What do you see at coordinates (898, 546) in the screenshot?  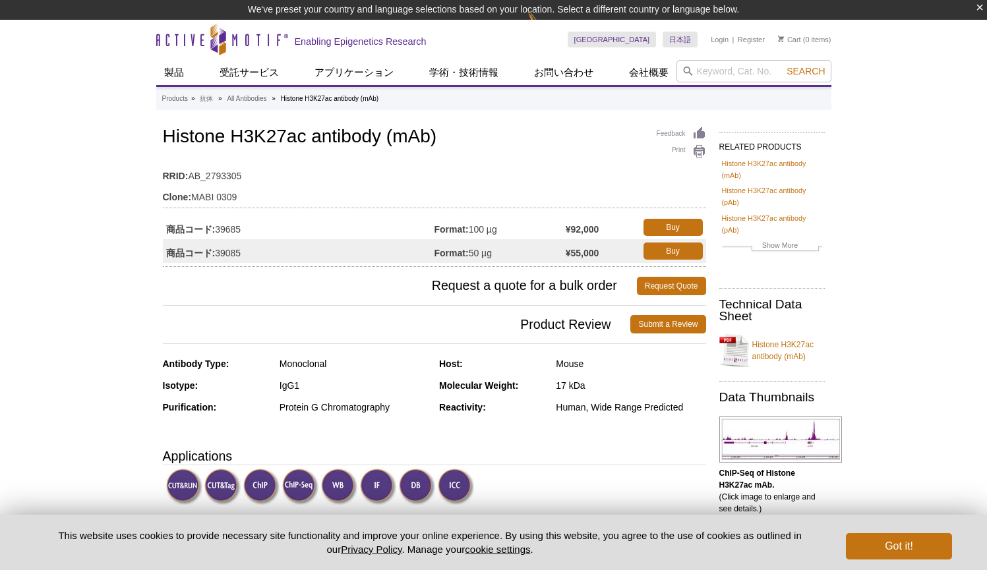 I see `button: Got it!` at bounding box center [898, 546].